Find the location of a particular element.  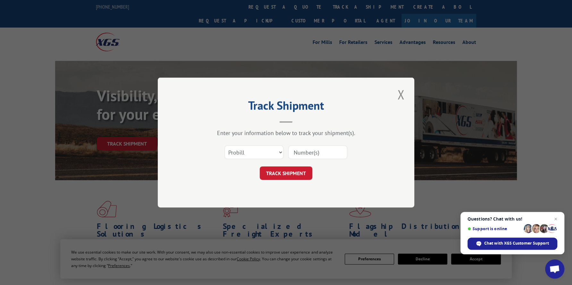

span: Questions? Chat with us! is located at coordinates (512, 219).